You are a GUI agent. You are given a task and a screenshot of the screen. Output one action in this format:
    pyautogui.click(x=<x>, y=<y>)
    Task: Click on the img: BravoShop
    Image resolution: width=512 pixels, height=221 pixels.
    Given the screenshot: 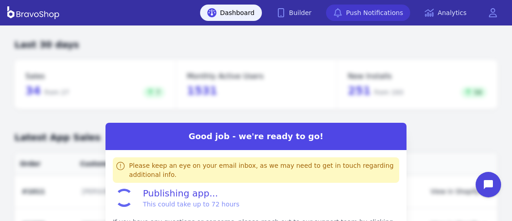 What is the action you would take?
    pyautogui.click(x=33, y=13)
    